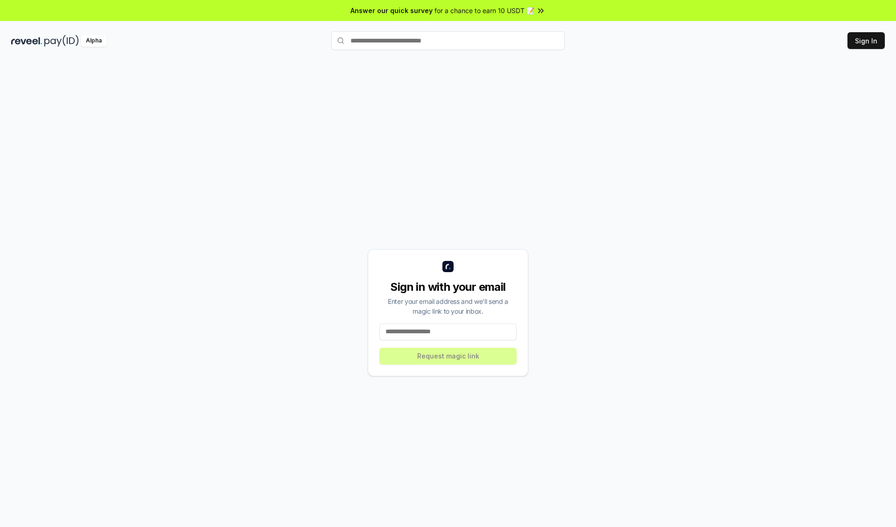  I want to click on img: logo_small, so click(448, 266).